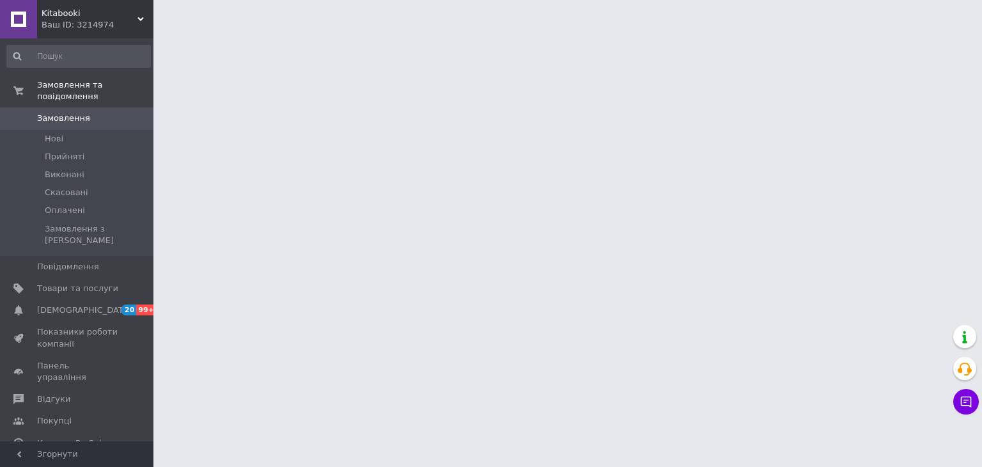 This screenshot has height=467, width=982. I want to click on span: Панель управління, so click(77, 371).